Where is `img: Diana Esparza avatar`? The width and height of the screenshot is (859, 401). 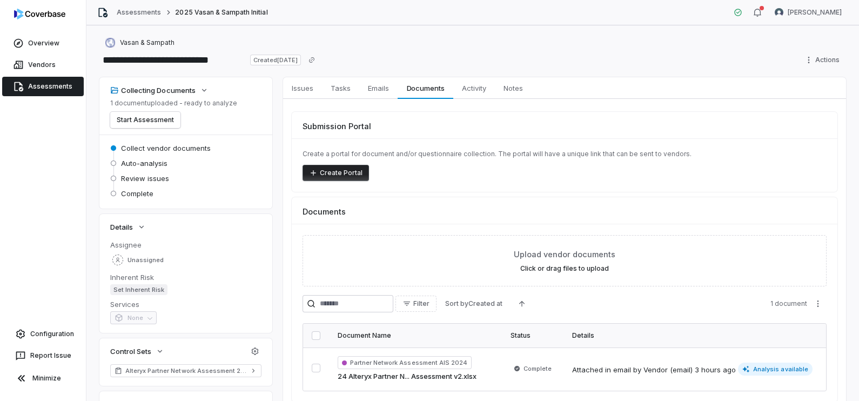
img: Diana Esparza avatar is located at coordinates (779, 12).